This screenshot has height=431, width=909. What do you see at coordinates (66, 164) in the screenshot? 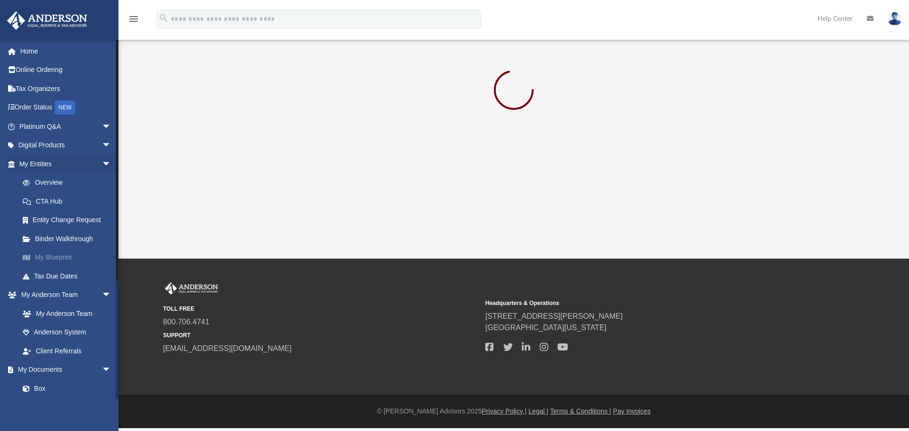
I see `a: My Entitiesarrow_drop_down` at bounding box center [66, 164].